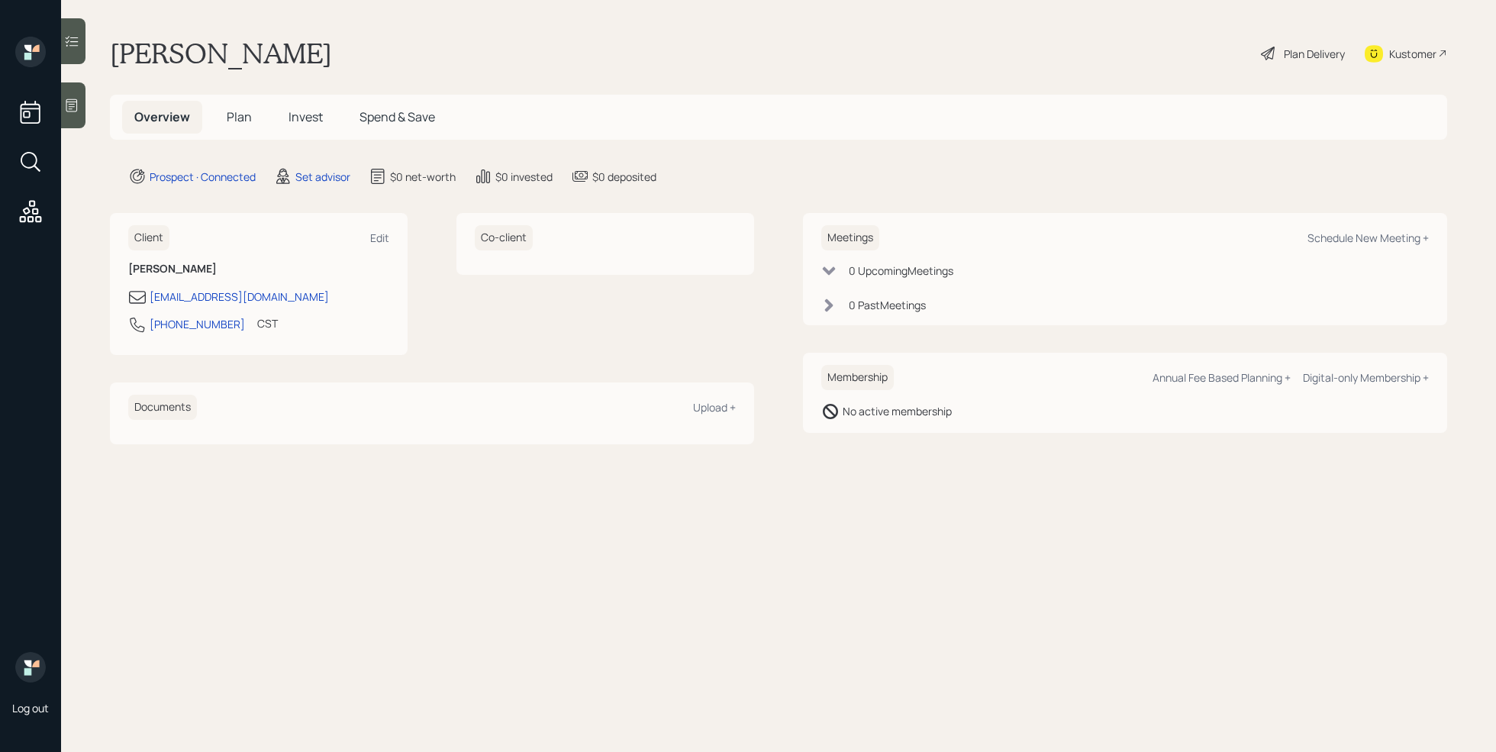 Image resolution: width=1496 pixels, height=752 pixels. I want to click on h6: Documents, so click(163, 407).